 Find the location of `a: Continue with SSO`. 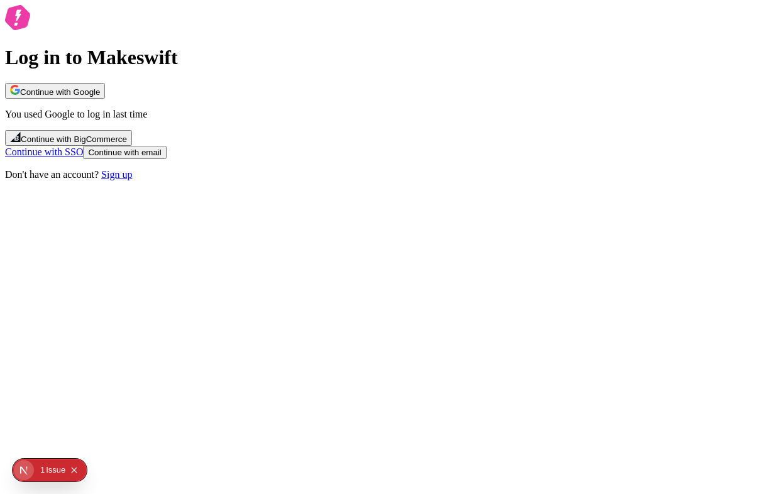

a: Continue with SSO is located at coordinates (44, 151).